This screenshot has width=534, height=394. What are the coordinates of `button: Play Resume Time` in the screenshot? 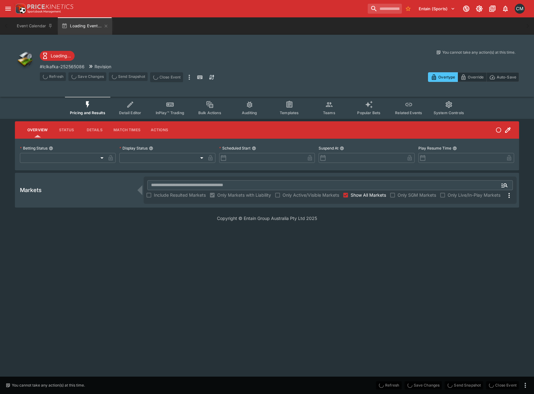 It's located at (454, 148).